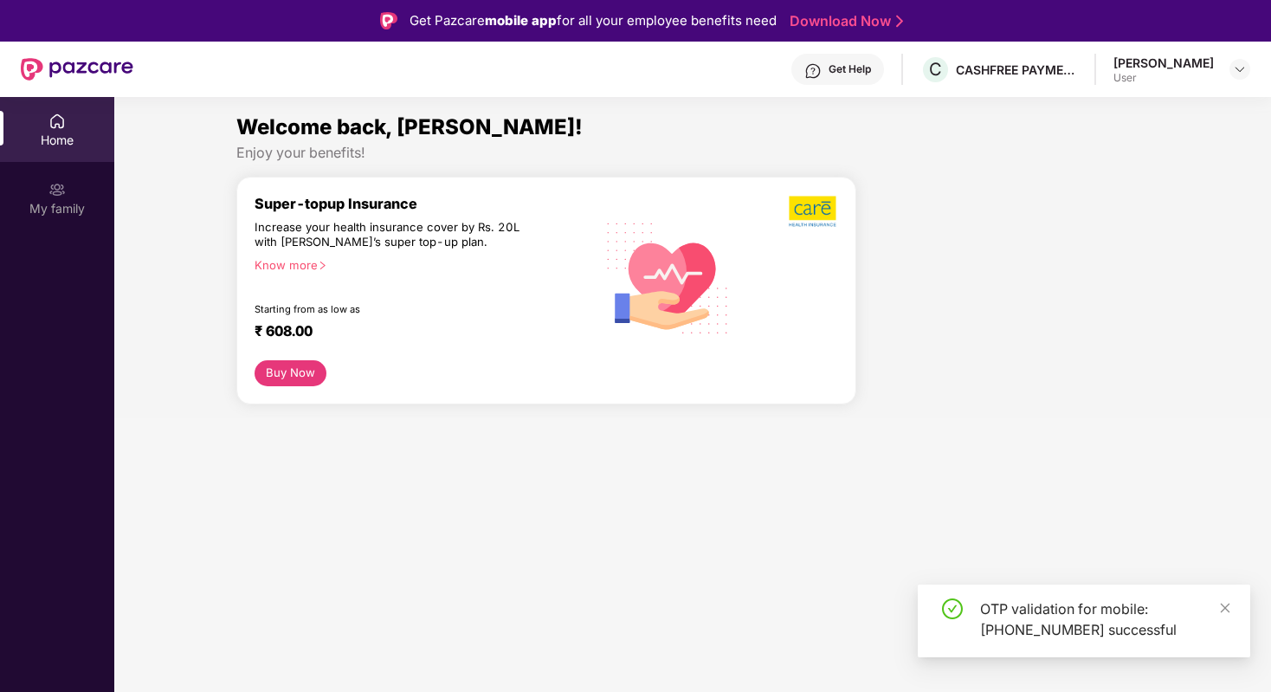 This screenshot has height=692, width=1271. I want to click on img: svg+xml;base64,PHN2ZyBpZD0iSG9tZSIgeG1sbnM9Imh0dHA6Ly93d3cudzMub3JnLzIwMDAvc3ZnIiB3aWR0aD0iMjAiIG..., so click(57, 121).